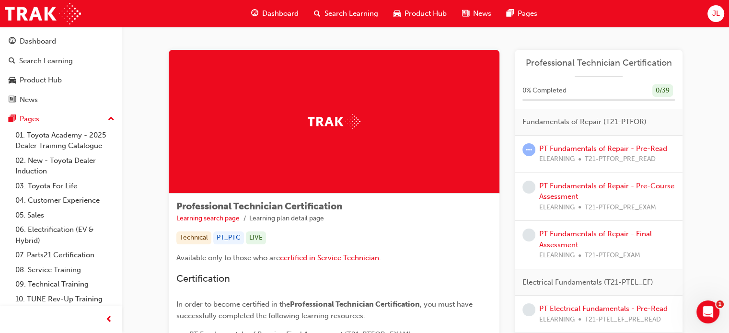 This screenshot has height=333, width=729. I want to click on a: Product Hub, so click(61, 80).